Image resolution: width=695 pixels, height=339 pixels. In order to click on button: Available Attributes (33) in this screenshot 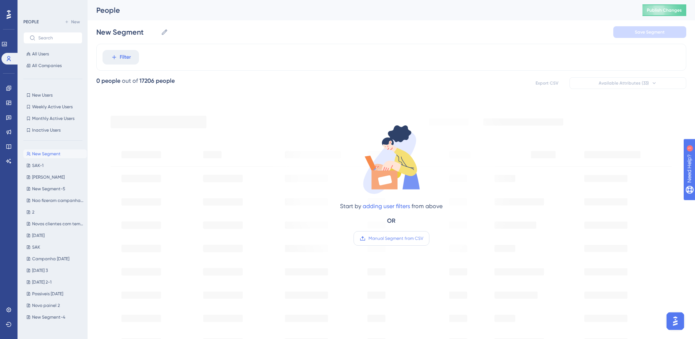, I will do `click(627, 83)`.